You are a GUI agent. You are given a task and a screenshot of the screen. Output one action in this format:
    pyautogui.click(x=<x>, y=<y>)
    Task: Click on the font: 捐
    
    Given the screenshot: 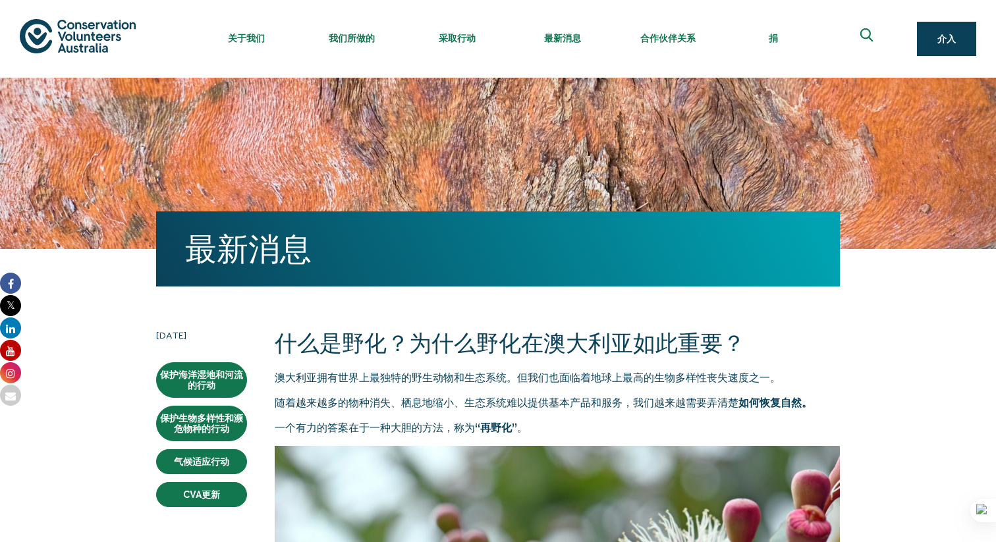 What is the action you would take?
    pyautogui.click(x=774, y=38)
    